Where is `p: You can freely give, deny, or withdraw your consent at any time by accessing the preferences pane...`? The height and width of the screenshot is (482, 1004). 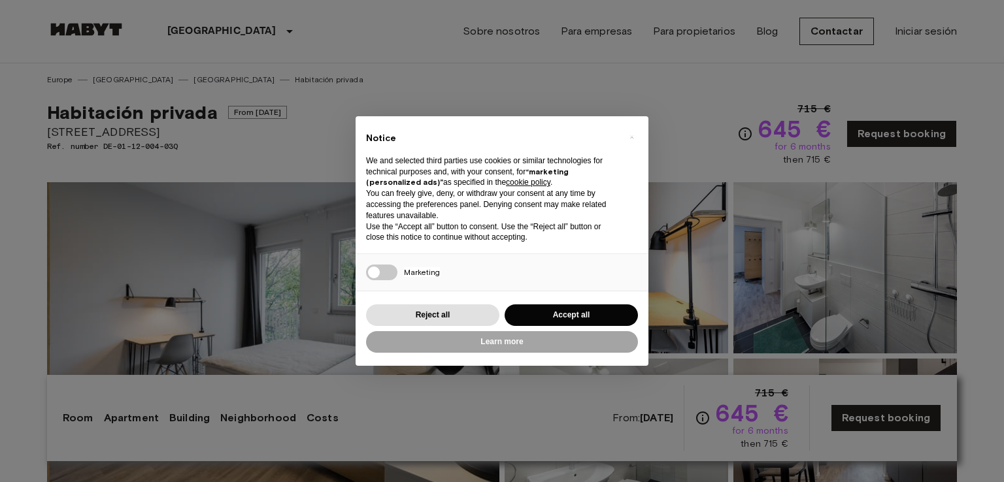
p: You can freely give, deny, or withdraw your consent at any time by accessing the preferences pane... is located at coordinates (491, 205).